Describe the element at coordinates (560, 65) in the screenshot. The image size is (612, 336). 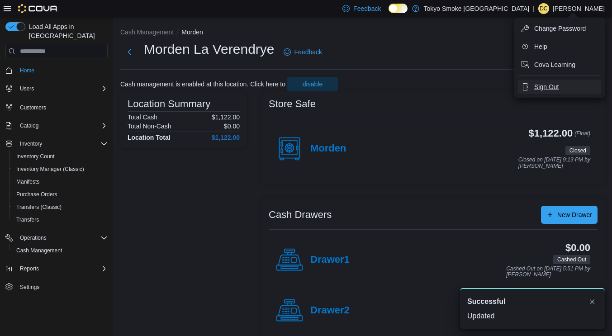
I see `button: Cova Learning` at that location.